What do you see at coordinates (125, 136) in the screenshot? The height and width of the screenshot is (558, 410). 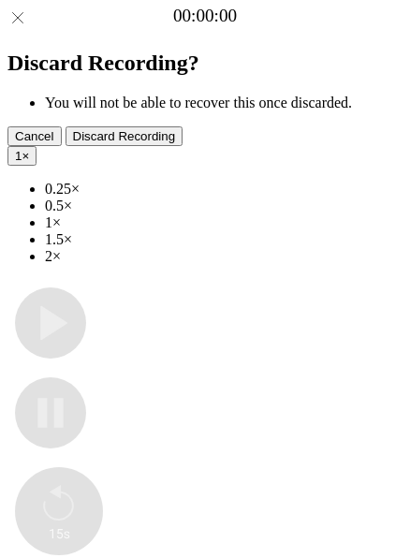 I see `button: Discard Recording` at bounding box center [125, 136].